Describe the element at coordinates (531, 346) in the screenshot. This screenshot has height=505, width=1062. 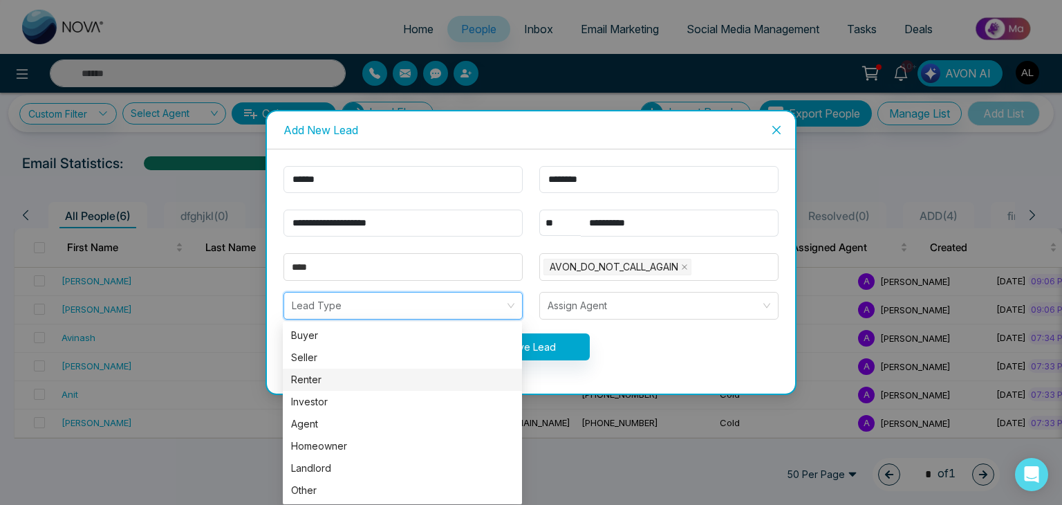
I see `button: Save Lead` at that location.